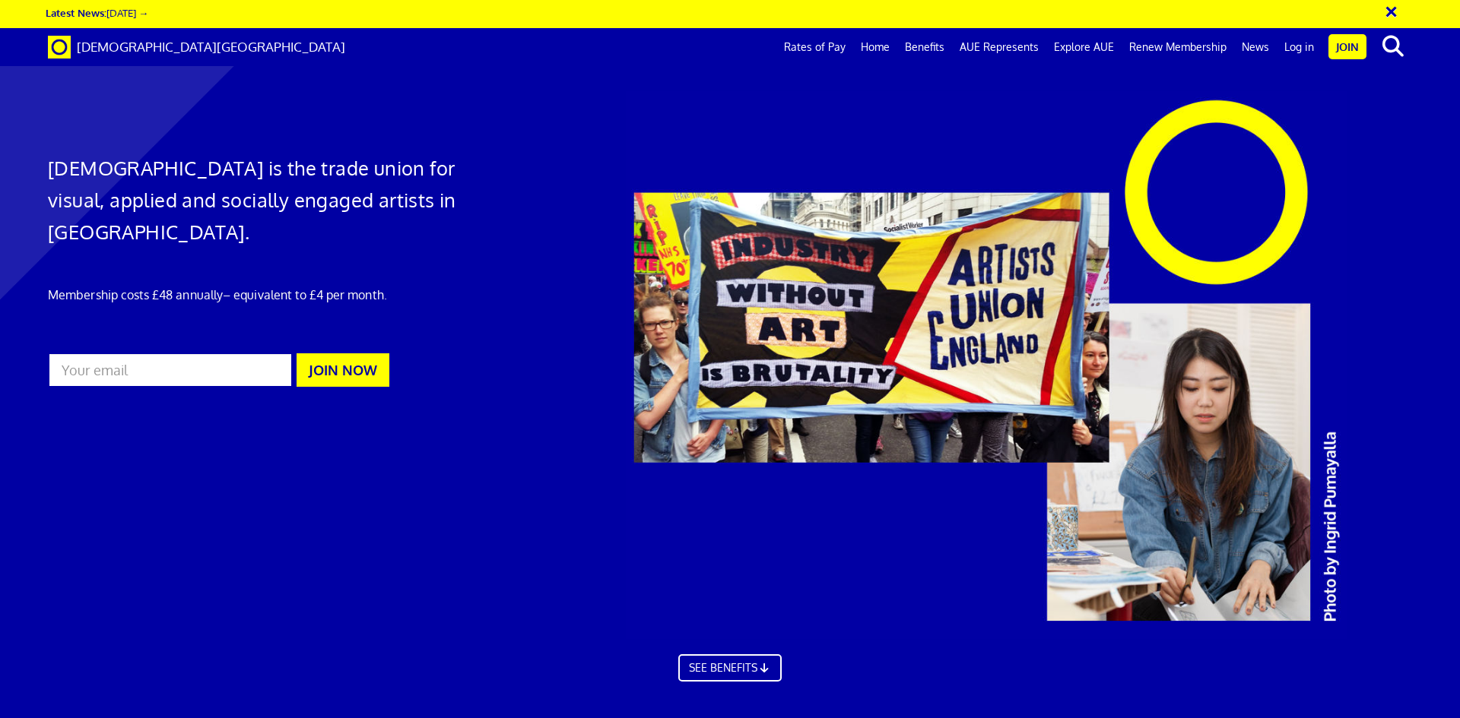  I want to click on a: Renew Membership, so click(1178, 47).